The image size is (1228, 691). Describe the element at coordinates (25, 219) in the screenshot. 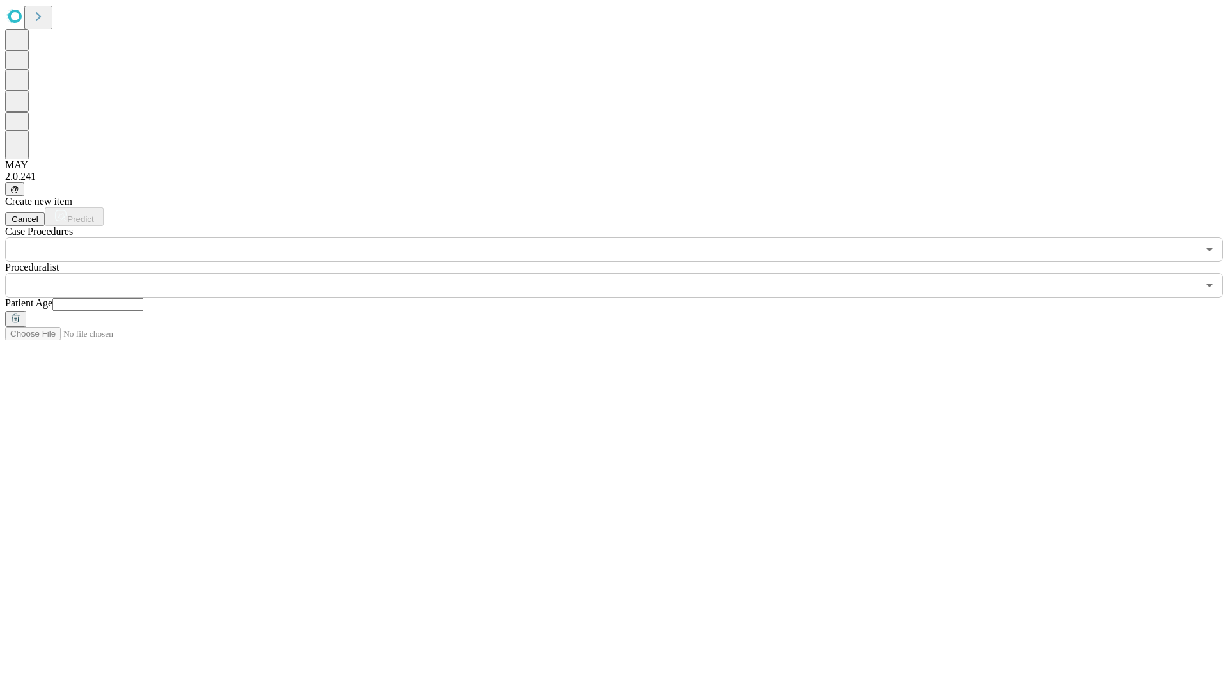

I see `span: Cancel` at that location.